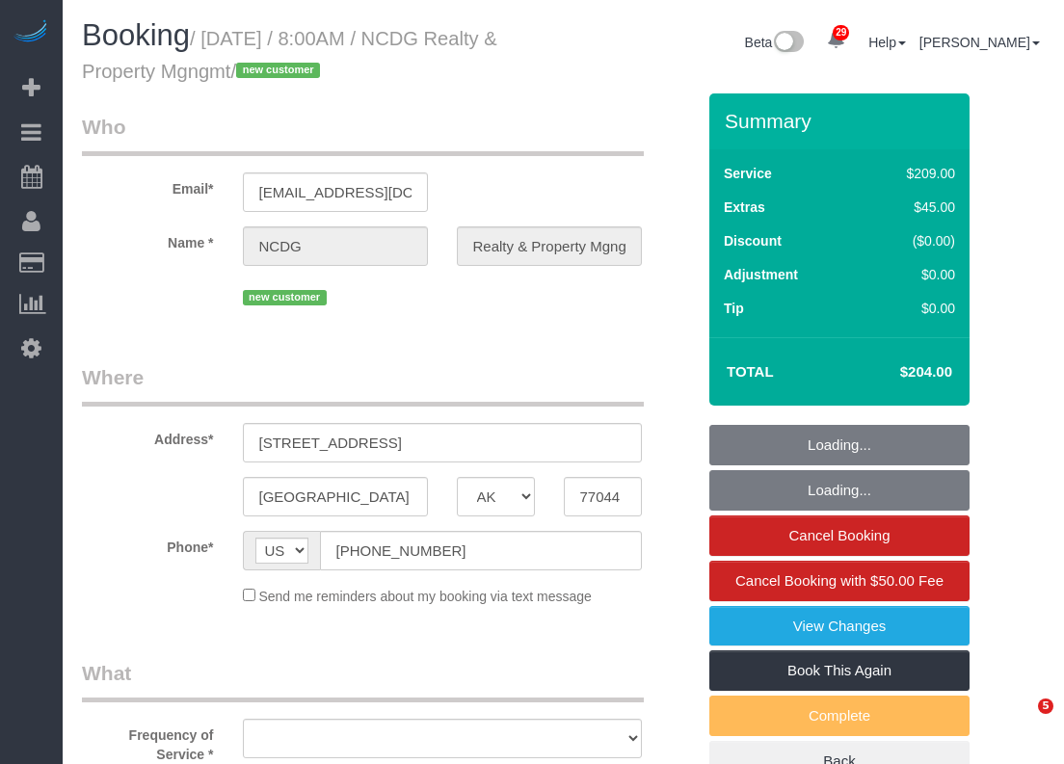 Image resolution: width=1064 pixels, height=764 pixels. Describe the element at coordinates (481, 550) in the screenshot. I see `input: Phone*` at that location.